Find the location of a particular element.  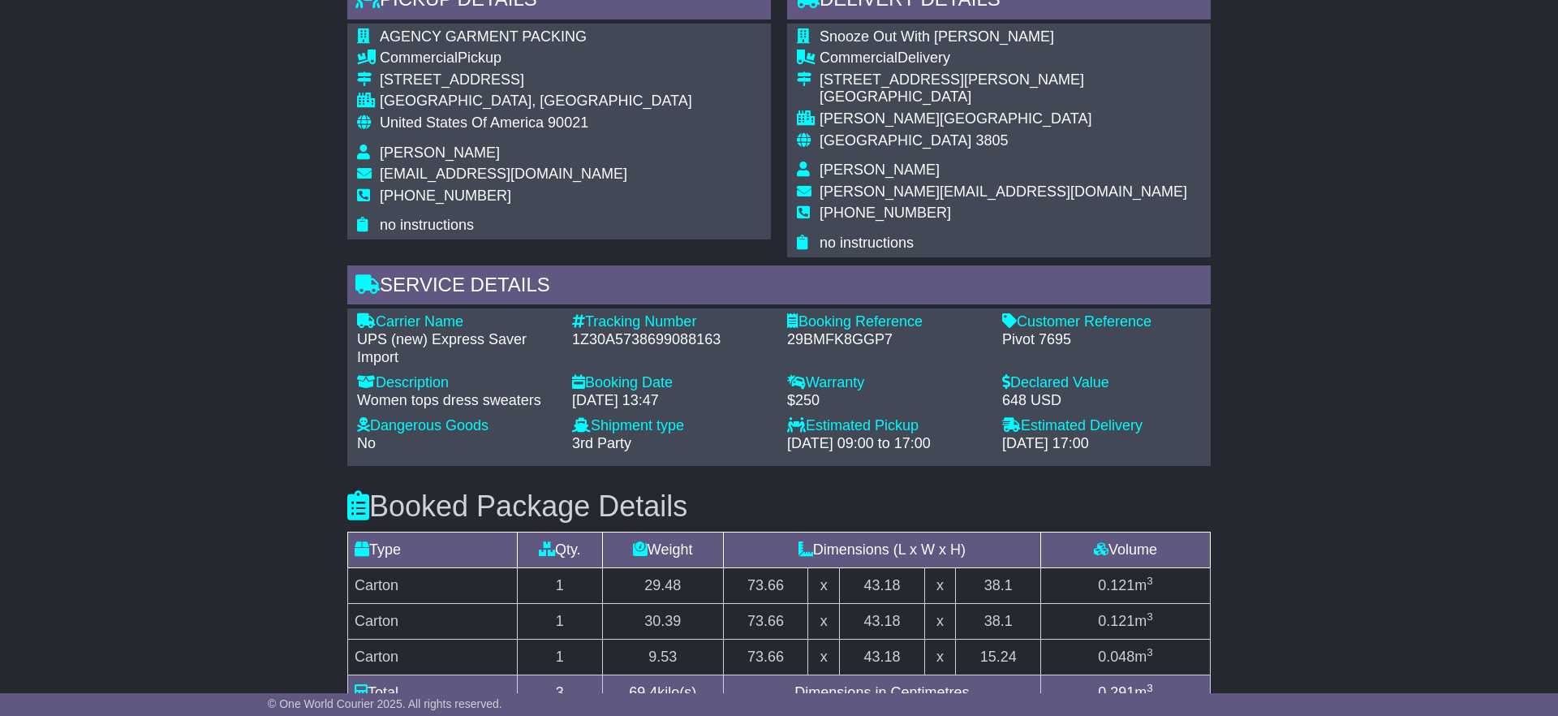

div: 1Z30A5738699088163 is located at coordinates (671, 340).